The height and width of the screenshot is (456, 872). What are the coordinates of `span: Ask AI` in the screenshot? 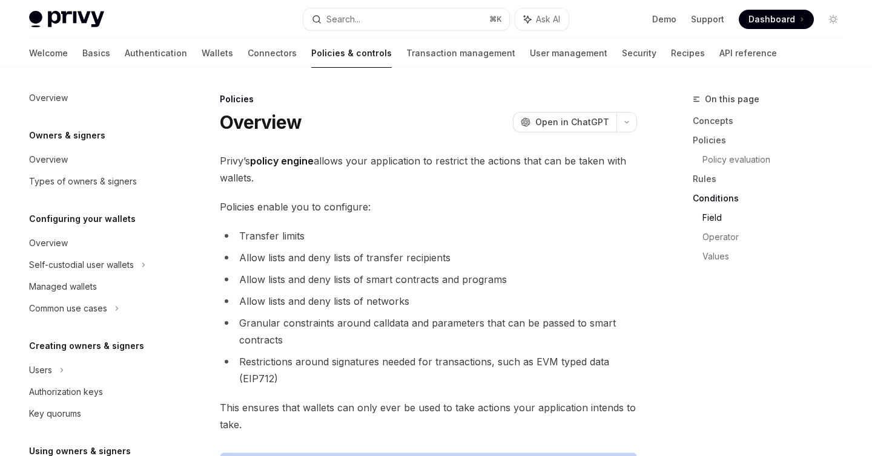 It's located at (548, 19).